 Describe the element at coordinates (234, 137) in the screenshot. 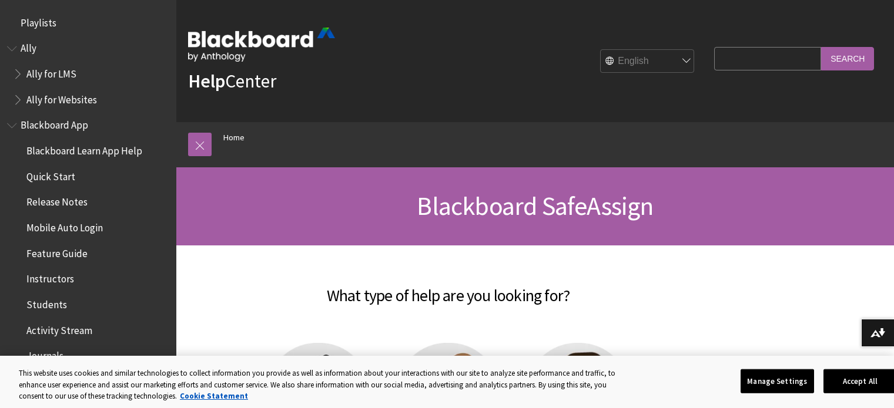

I see `a: Home` at that location.